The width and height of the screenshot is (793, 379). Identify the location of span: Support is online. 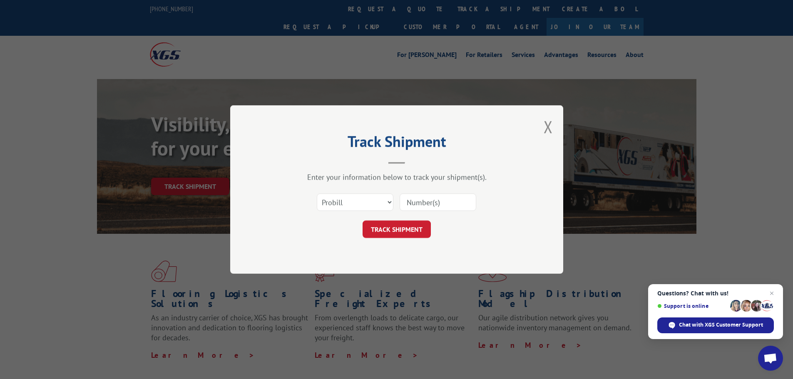
(692, 306).